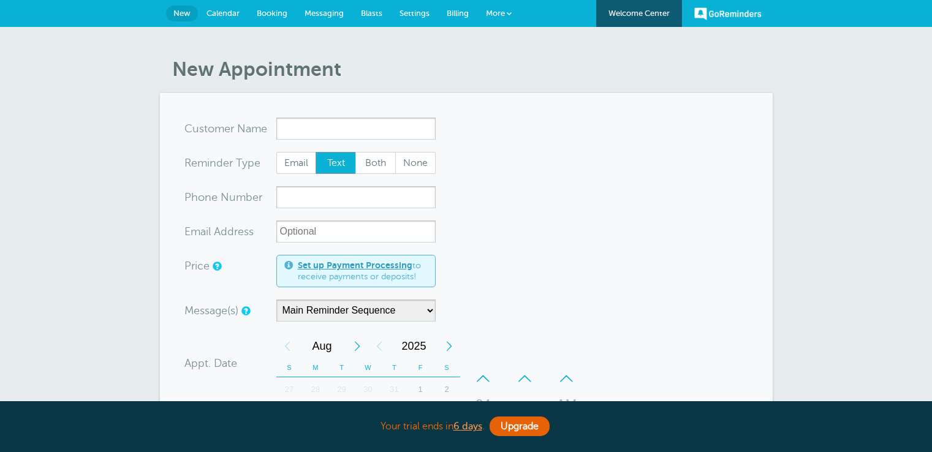  I want to click on span: Calendar, so click(223, 13).